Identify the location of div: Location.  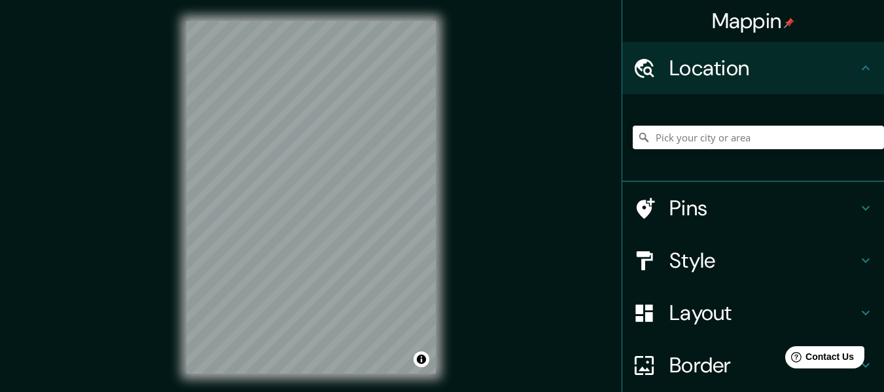
(753, 68).